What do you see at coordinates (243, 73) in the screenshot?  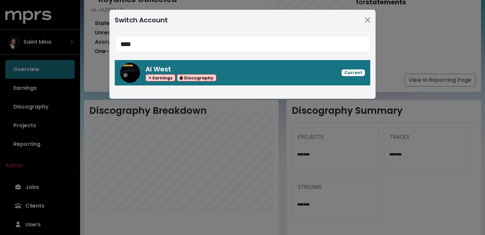 I see `a: Al WestAl West Earnings DiscographyCurrent` at bounding box center [243, 73].